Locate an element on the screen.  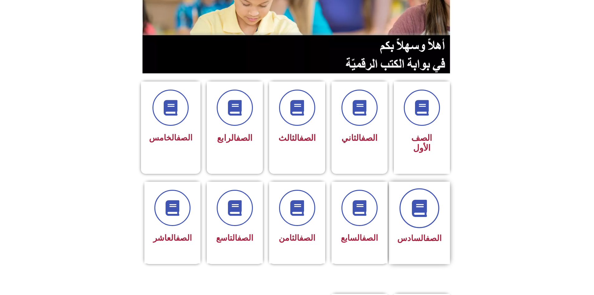
span: الثالث is located at coordinates (297, 138).